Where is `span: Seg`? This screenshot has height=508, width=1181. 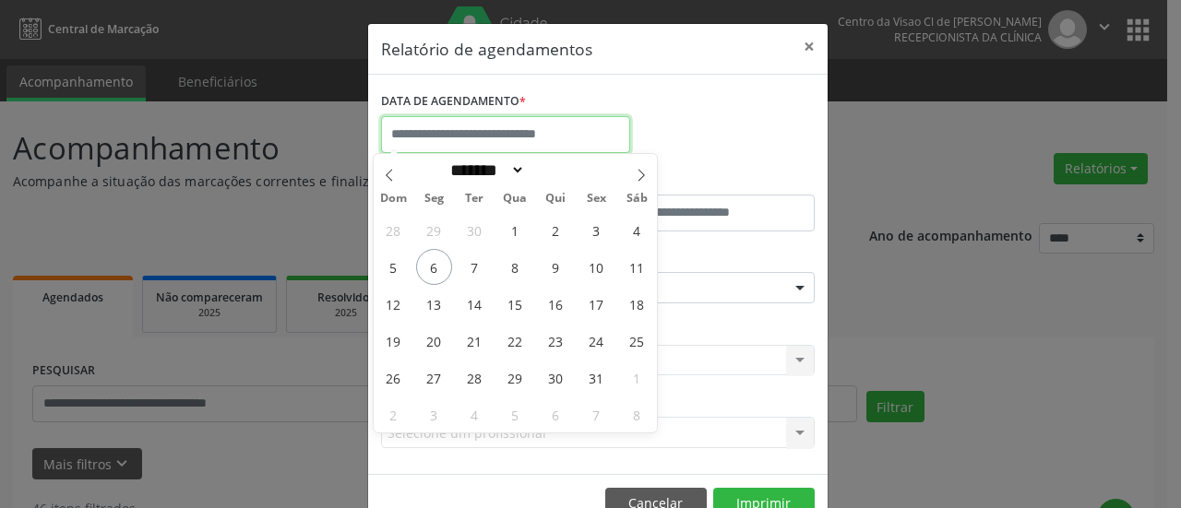
span: Seg is located at coordinates (434, 198).